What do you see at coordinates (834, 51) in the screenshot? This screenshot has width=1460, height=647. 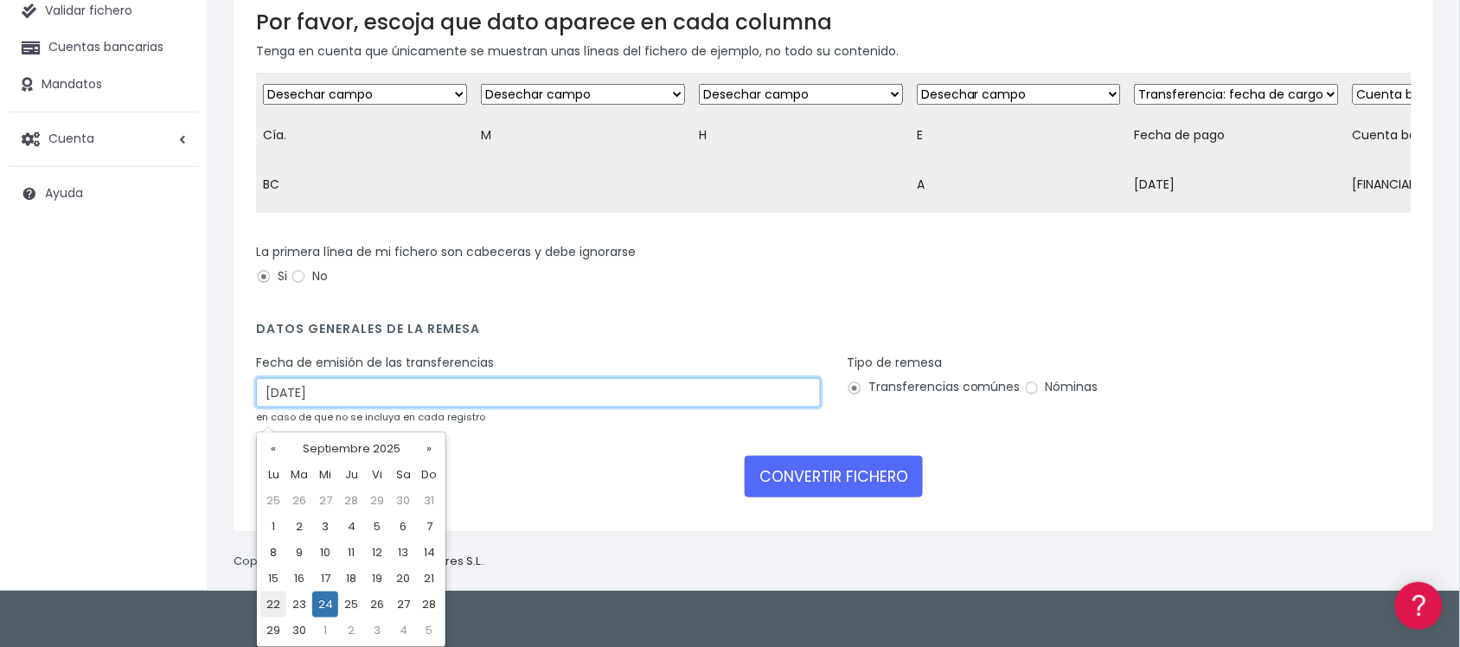 I see `p: Tenga en cuenta que únicamente se muestran unas líneas del fichero de ejemplo, no todo su contenido.` at bounding box center [834, 51].